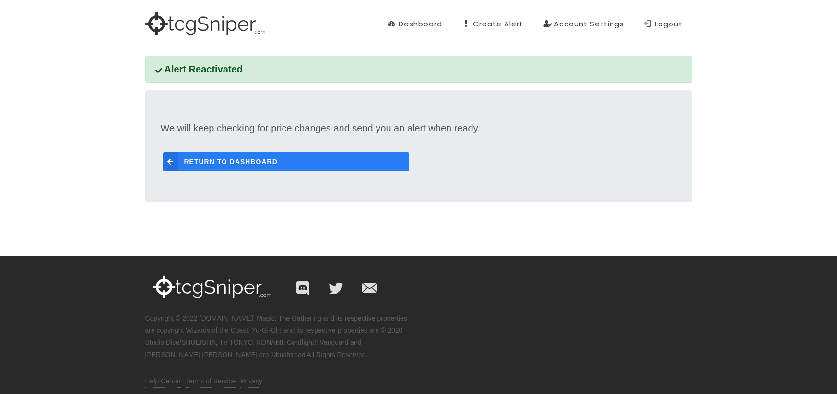 Image resolution: width=837 pixels, height=394 pixels. What do you see at coordinates (664, 24) in the screenshot?
I see `div: Logout` at bounding box center [664, 24].